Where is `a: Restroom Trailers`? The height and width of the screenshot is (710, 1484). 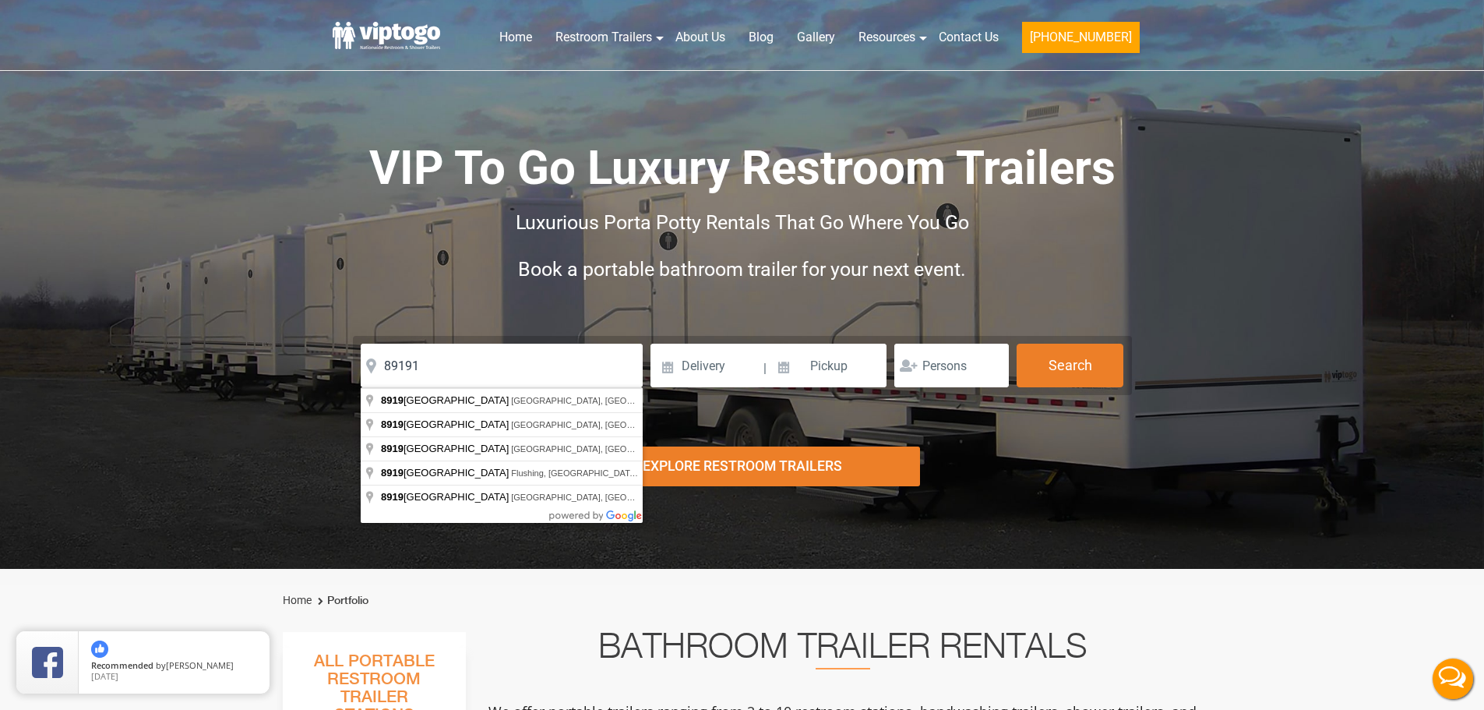
a: Restroom Trailers is located at coordinates (604, 37).